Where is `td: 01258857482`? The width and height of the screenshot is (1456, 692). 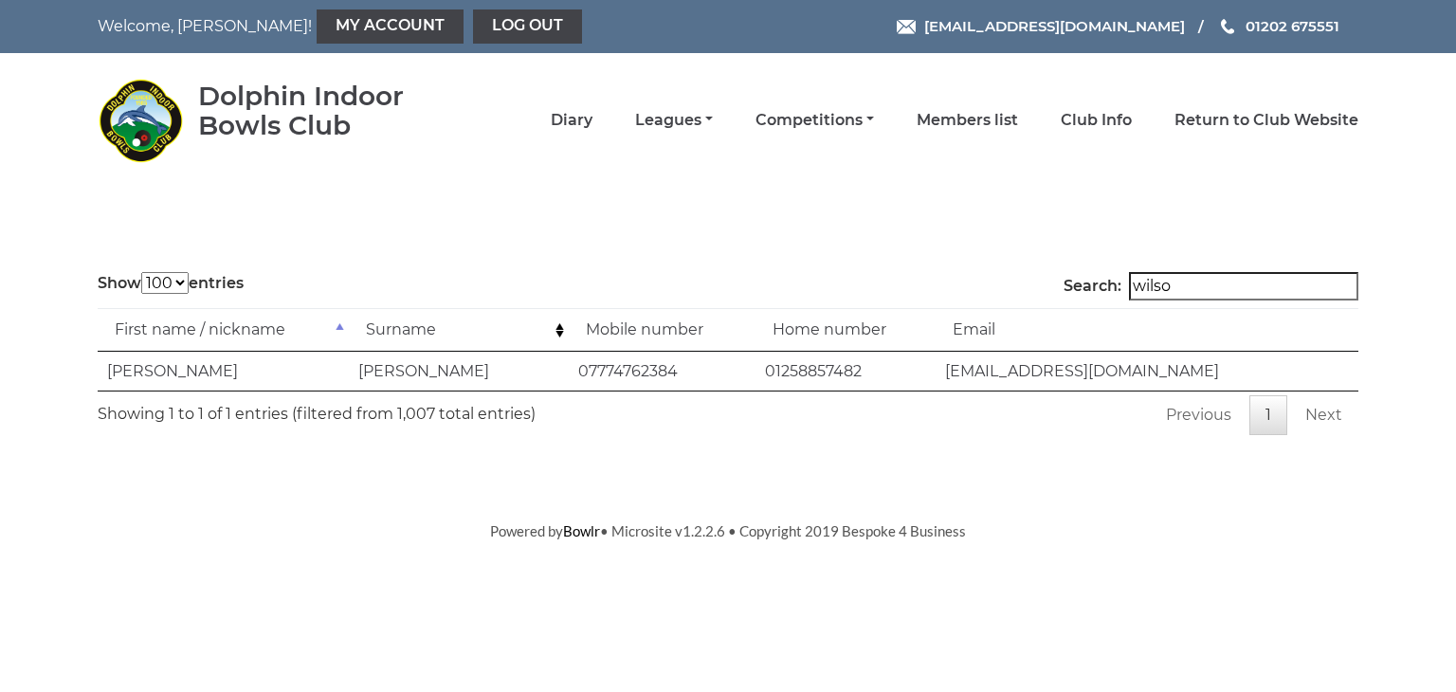
td: 01258857482 is located at coordinates (845, 371).